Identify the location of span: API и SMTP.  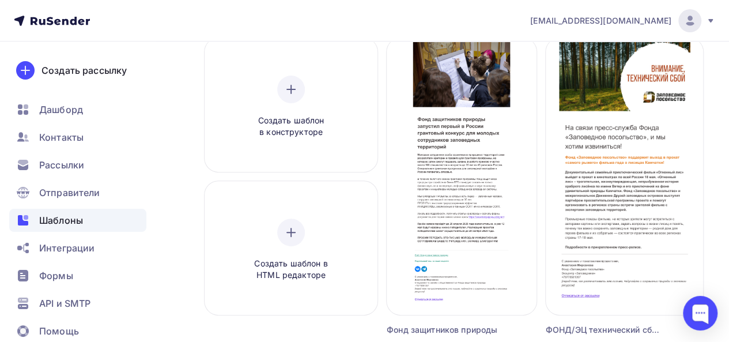
(65, 303).